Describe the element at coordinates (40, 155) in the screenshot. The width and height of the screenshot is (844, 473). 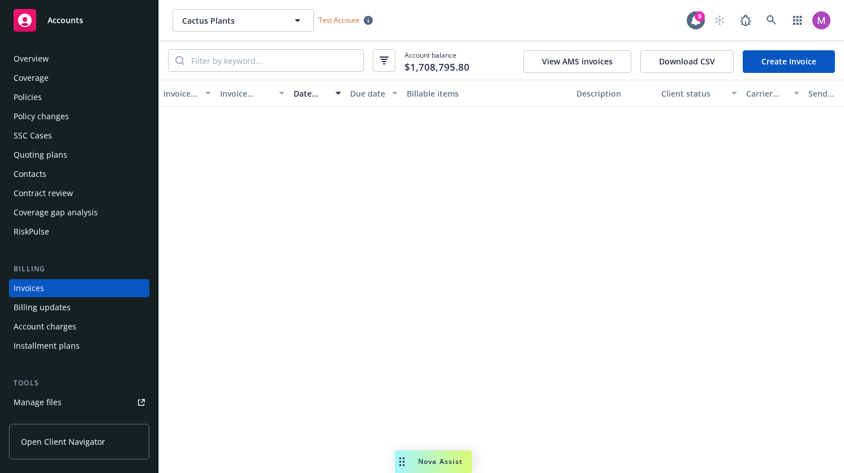
I see `div: Quoting plans` at that location.